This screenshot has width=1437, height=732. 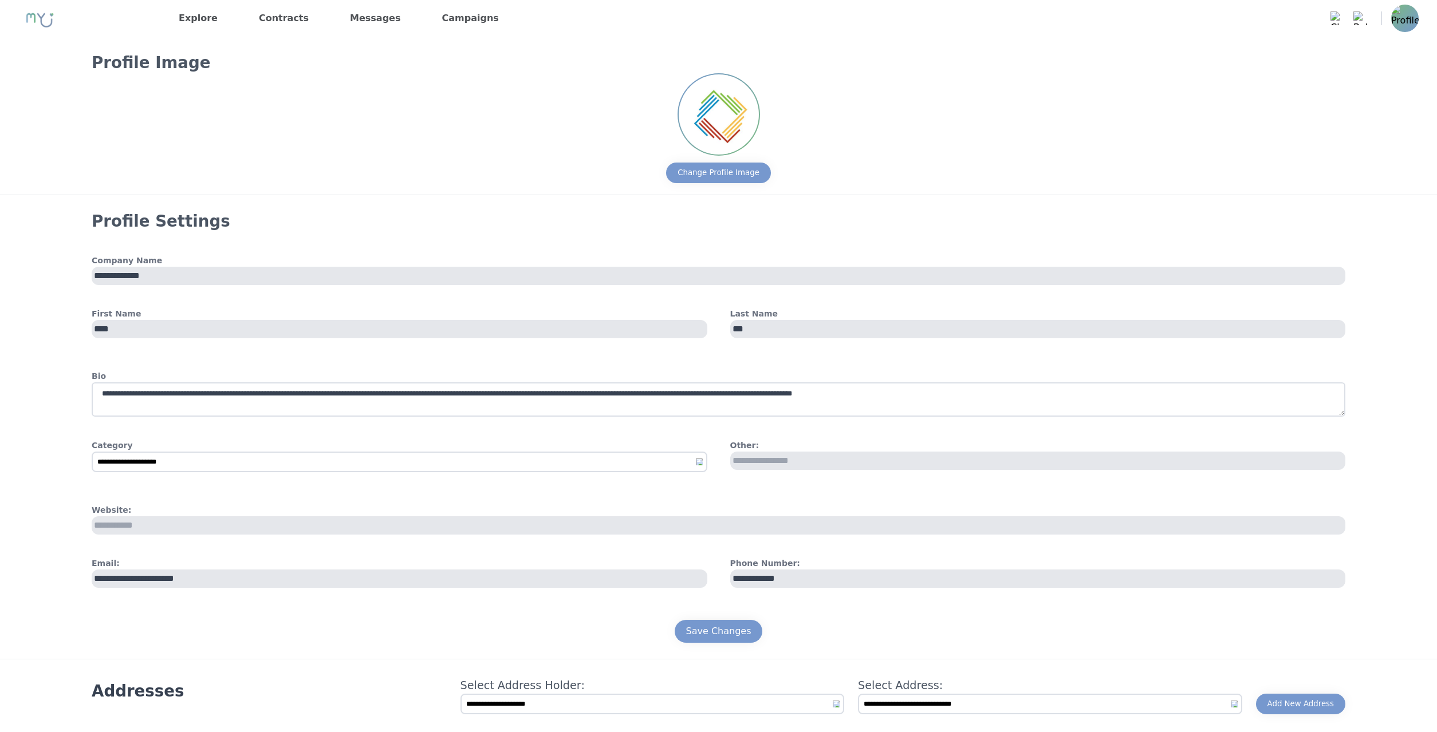 I want to click on h4: Website:, so click(x=718, y=510).